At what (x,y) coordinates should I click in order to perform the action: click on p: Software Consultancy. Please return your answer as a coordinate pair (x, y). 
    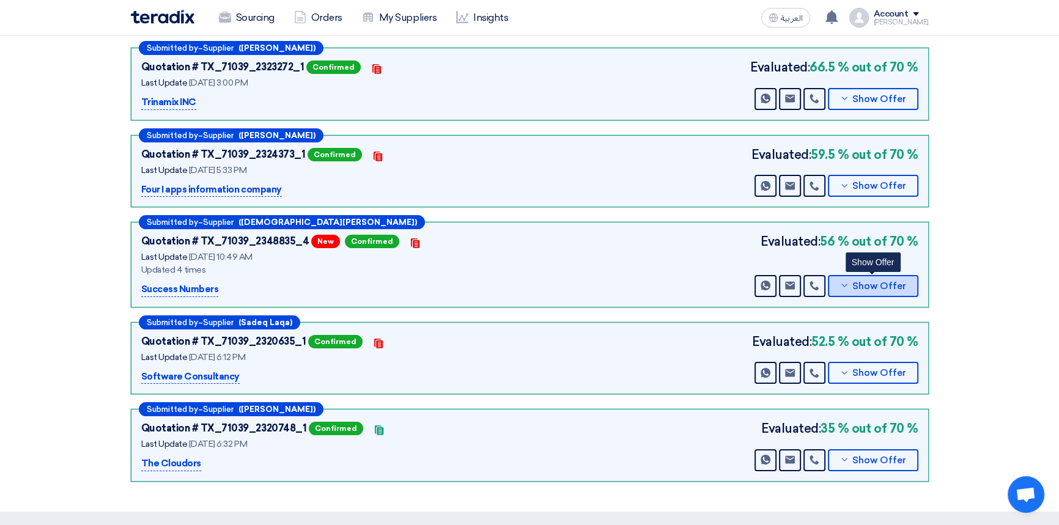
    Looking at the image, I should click on (190, 377).